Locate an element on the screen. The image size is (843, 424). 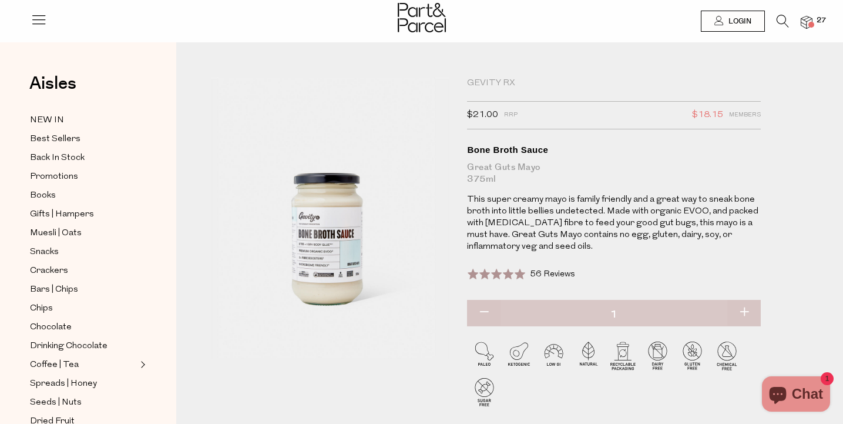
button: Expand/Collapse Coffee | Tea is located at coordinates (142, 364).